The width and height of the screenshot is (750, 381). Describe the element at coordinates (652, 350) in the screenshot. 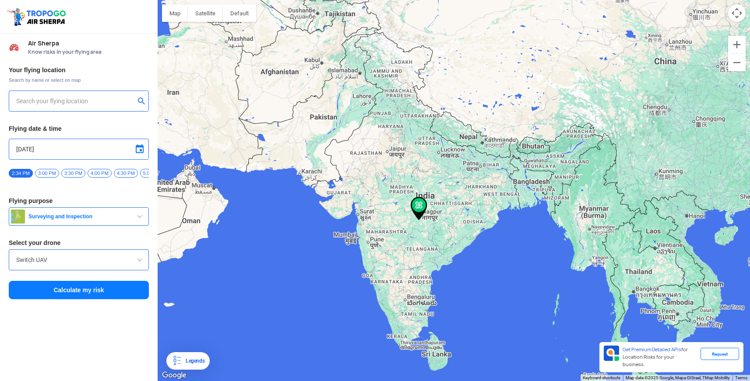

I see `span: Get Premium Detailed APIs` at that location.